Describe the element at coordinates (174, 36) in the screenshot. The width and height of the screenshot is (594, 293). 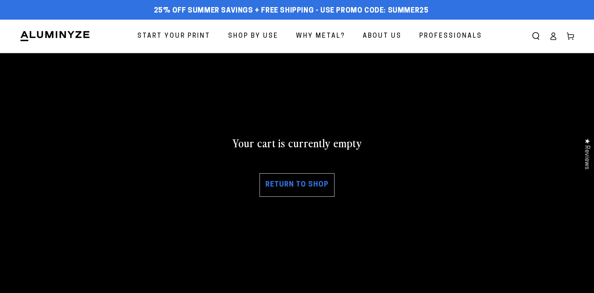
I see `span: Start Your Print` at that location.